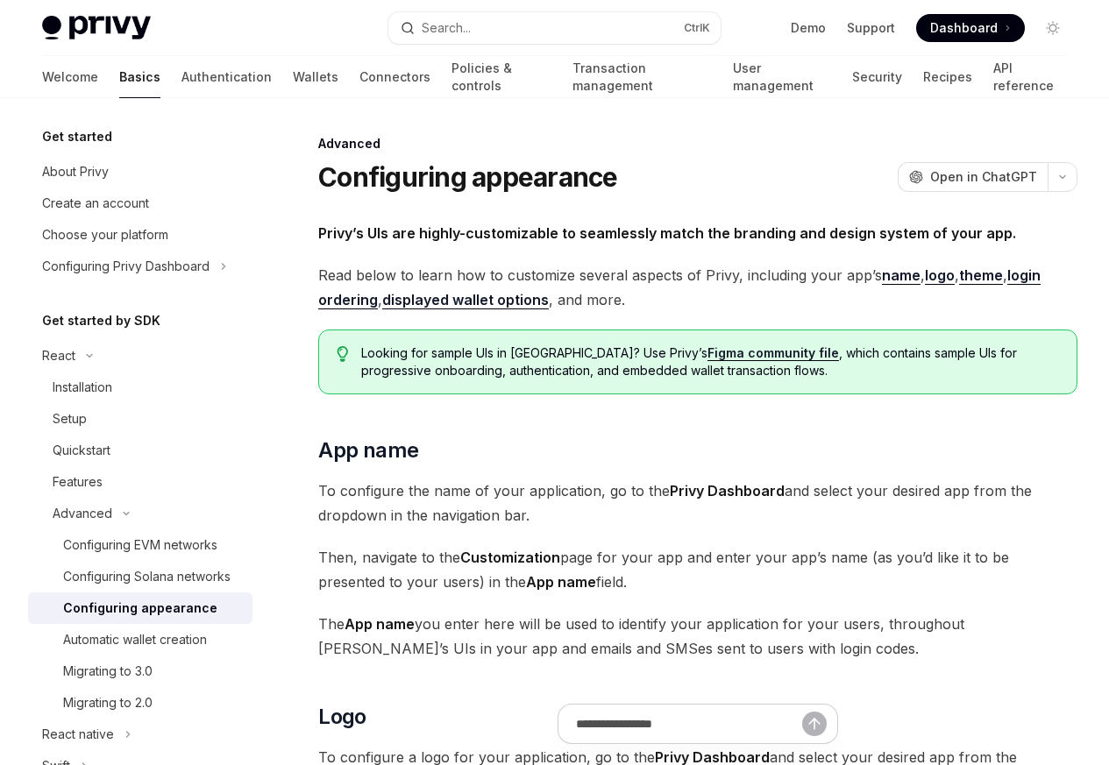 This screenshot has height=765, width=1109. Describe the element at coordinates (689, 724) in the screenshot. I see `input: Ask a question...` at that location.